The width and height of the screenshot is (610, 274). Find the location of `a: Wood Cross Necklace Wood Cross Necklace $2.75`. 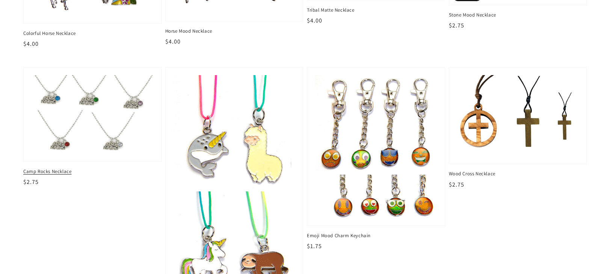

a: Wood Cross Necklace Wood Cross Necklace $2.75 is located at coordinates (518, 128).